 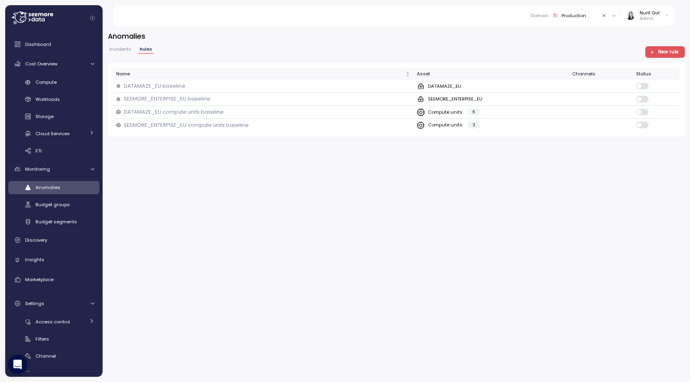 What do you see at coordinates (54, 373) in the screenshot?
I see `a: Preferences` at bounding box center [54, 373].